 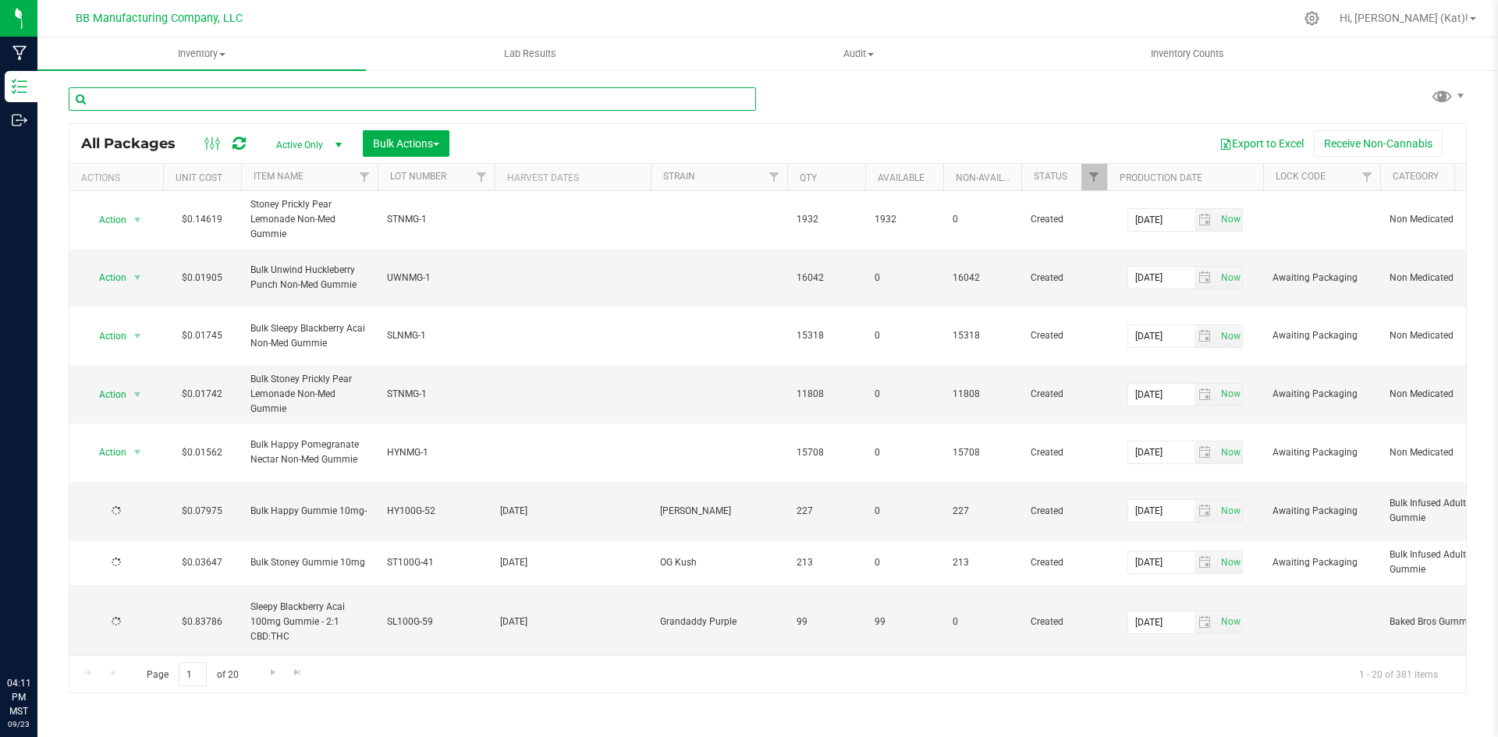 What do you see at coordinates (436, 511) in the screenshot?
I see `span: HY100G-52` at bounding box center [436, 511].